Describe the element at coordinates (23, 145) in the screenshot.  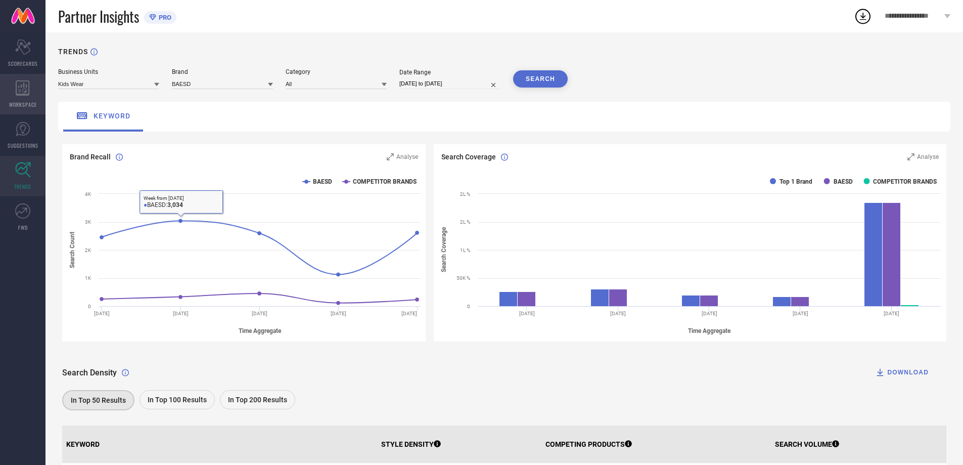
I see `span: SUGGESTIONS` at that location.